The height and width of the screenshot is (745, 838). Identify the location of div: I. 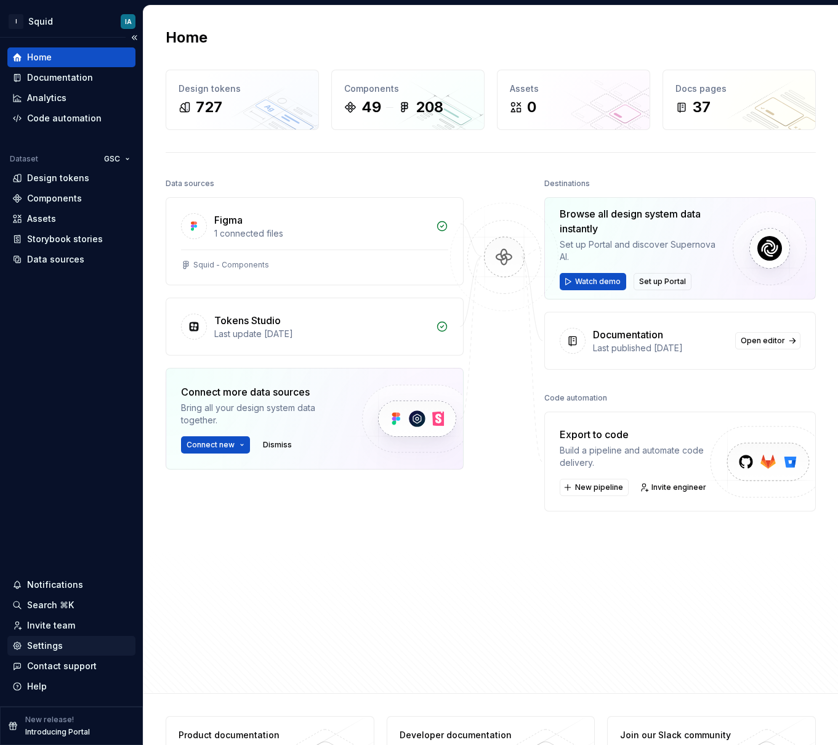
(16, 22).